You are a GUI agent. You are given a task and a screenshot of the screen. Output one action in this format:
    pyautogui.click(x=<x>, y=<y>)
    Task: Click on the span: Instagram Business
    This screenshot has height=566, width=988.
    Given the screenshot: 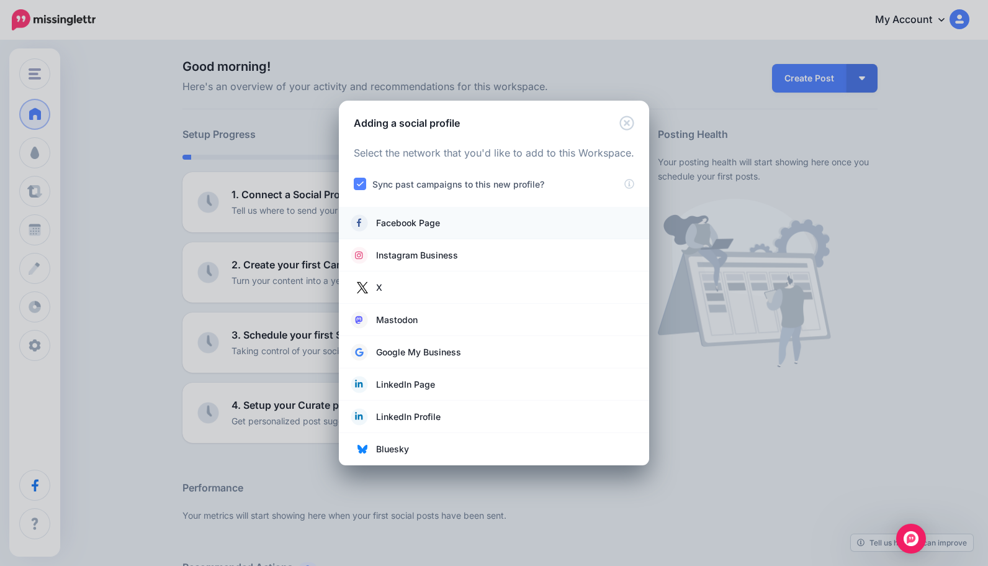 What is the action you would take?
    pyautogui.click(x=417, y=255)
    